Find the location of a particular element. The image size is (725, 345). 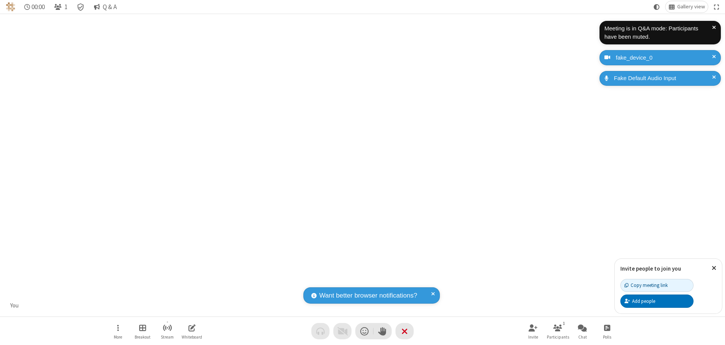

span: Stream is located at coordinates (167, 337).